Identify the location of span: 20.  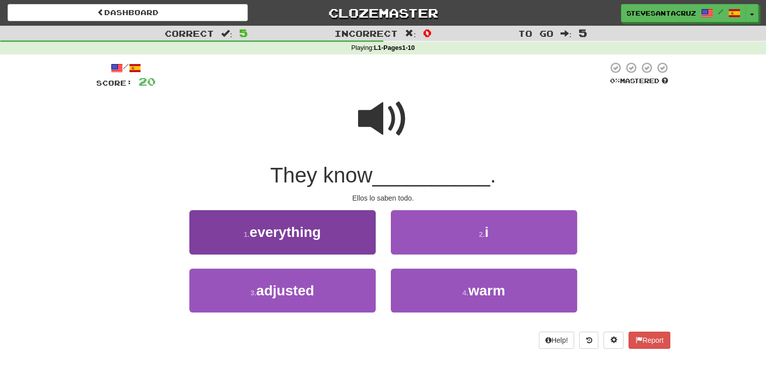
(147, 81).